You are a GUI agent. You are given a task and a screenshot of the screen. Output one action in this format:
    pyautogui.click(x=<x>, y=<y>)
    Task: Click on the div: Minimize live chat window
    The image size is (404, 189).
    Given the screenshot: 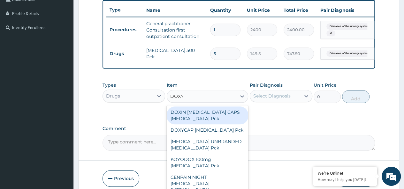 What is the action you would take?
    pyautogui.click(x=112, y=11)
    